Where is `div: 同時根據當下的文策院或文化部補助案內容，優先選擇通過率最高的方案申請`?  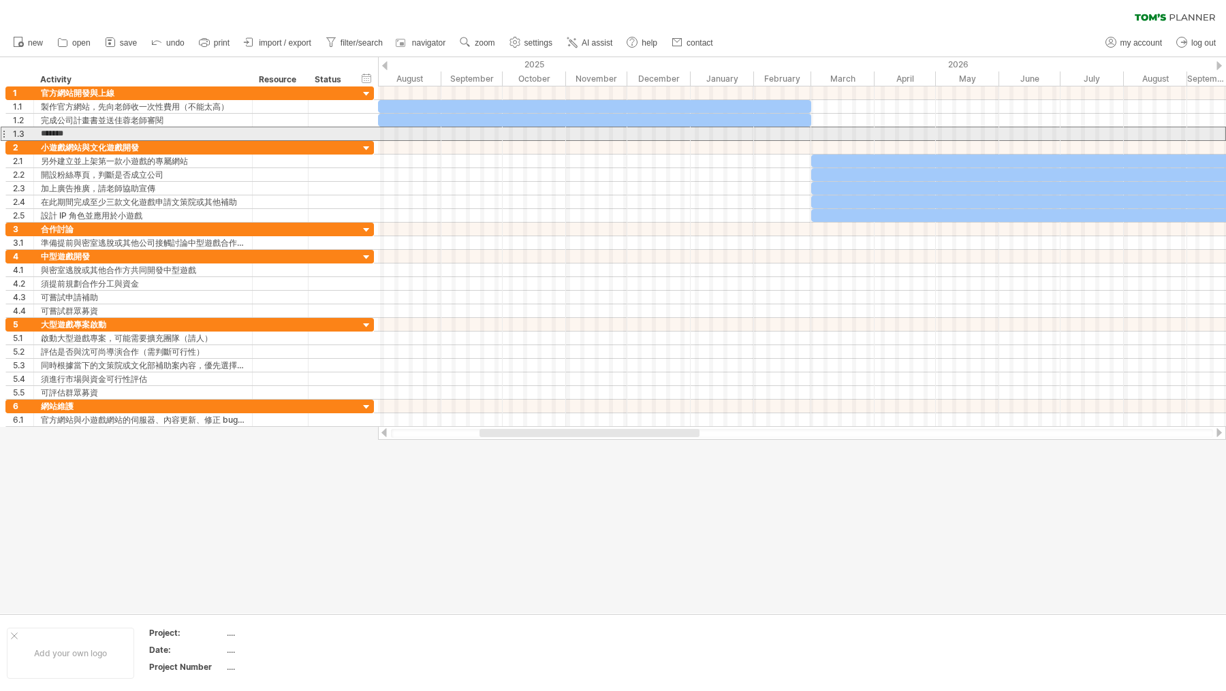
div: 同時根據當下的文策院或文化部補助案內容，優先選擇通過率最高的方案申請 is located at coordinates (143, 365).